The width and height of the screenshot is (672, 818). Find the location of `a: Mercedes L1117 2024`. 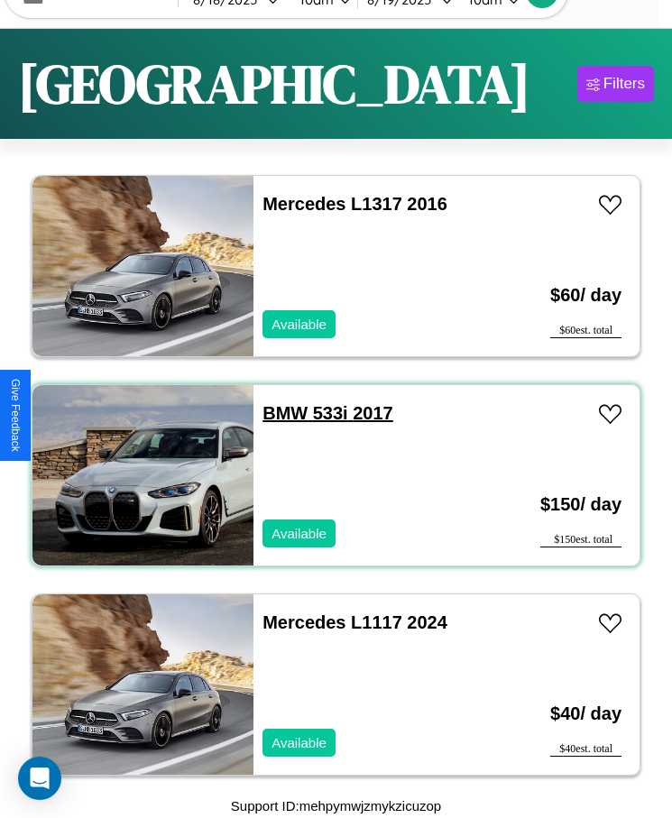

a: Mercedes L1117 2024 is located at coordinates (355, 623).